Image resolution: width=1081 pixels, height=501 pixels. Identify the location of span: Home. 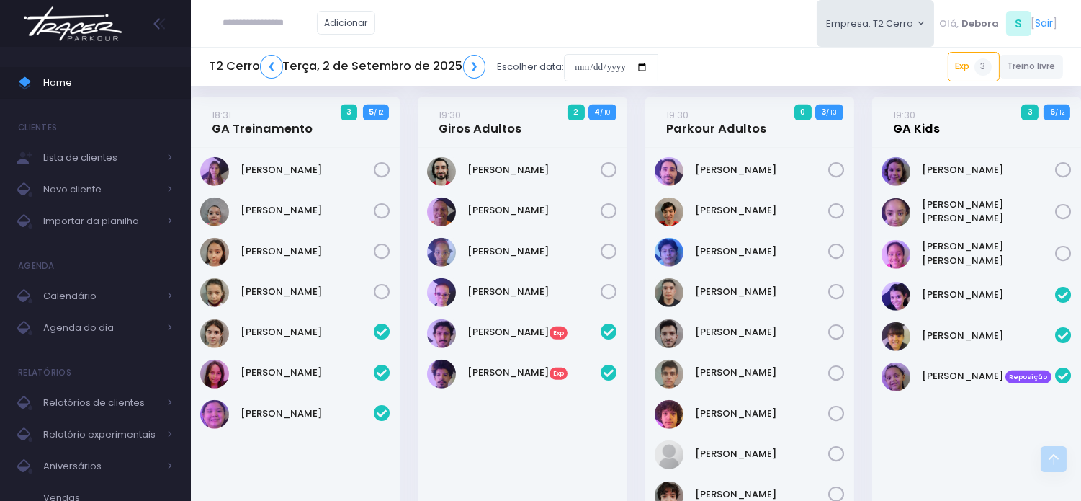
(108, 83).